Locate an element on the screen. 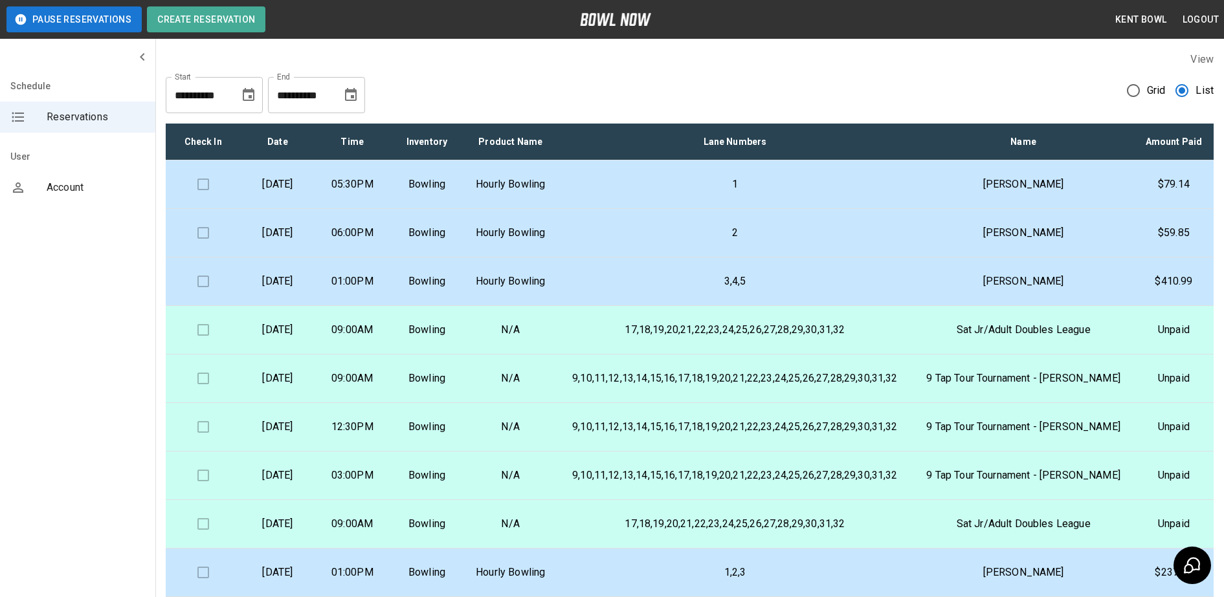  th: Lane Numbers is located at coordinates (735, 142).